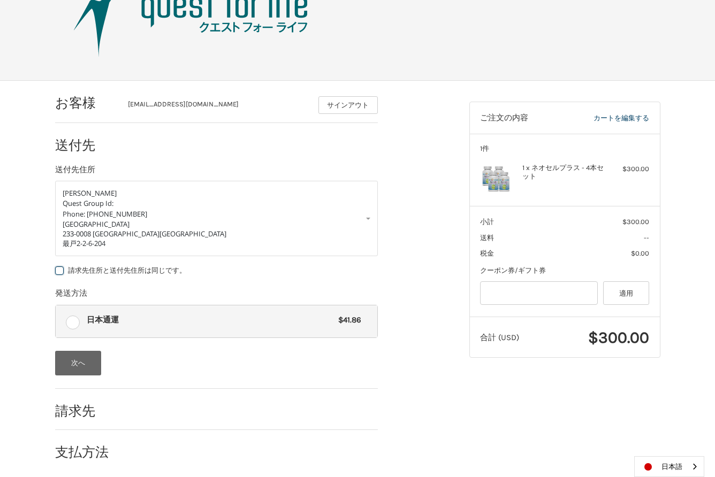  Describe the element at coordinates (86, 452) in the screenshot. I see `h2: 支払方法` at that location.